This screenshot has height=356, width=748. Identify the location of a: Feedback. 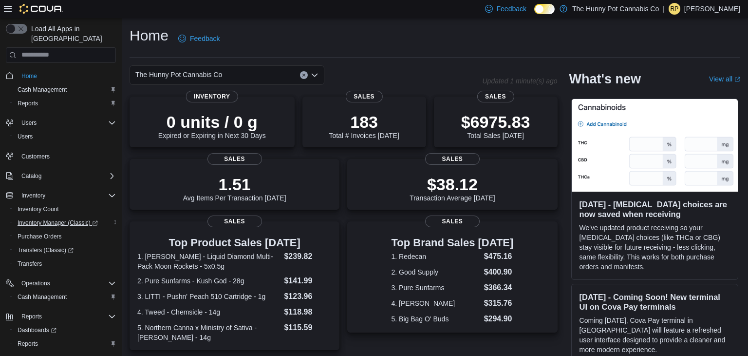
(199, 38).